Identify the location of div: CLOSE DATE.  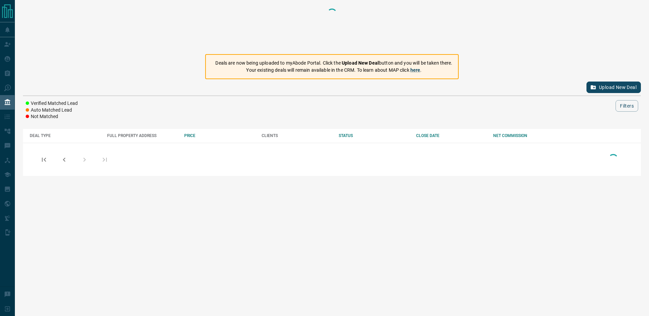
(451, 136).